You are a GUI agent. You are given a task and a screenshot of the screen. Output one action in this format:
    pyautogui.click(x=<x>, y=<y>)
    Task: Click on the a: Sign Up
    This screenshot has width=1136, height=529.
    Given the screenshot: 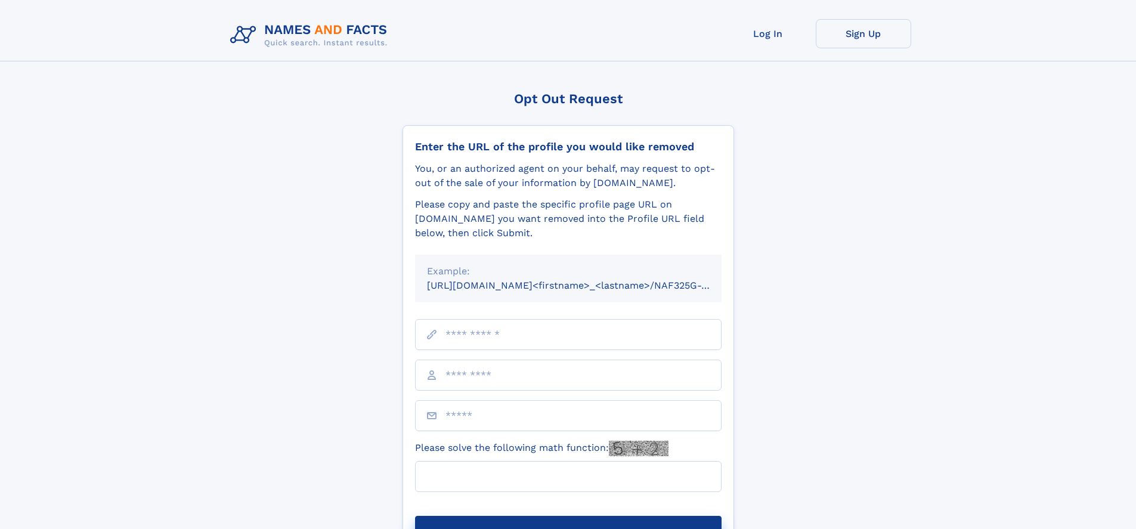 What is the action you would take?
    pyautogui.click(x=864, y=33)
    